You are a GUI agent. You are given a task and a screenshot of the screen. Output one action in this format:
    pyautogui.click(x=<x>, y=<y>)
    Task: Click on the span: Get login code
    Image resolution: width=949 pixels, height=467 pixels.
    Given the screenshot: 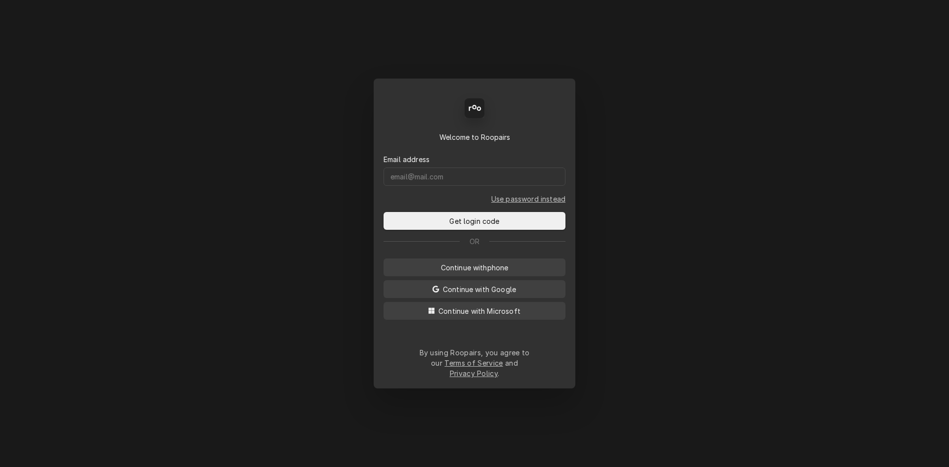 What is the action you would take?
    pyautogui.click(x=474, y=221)
    